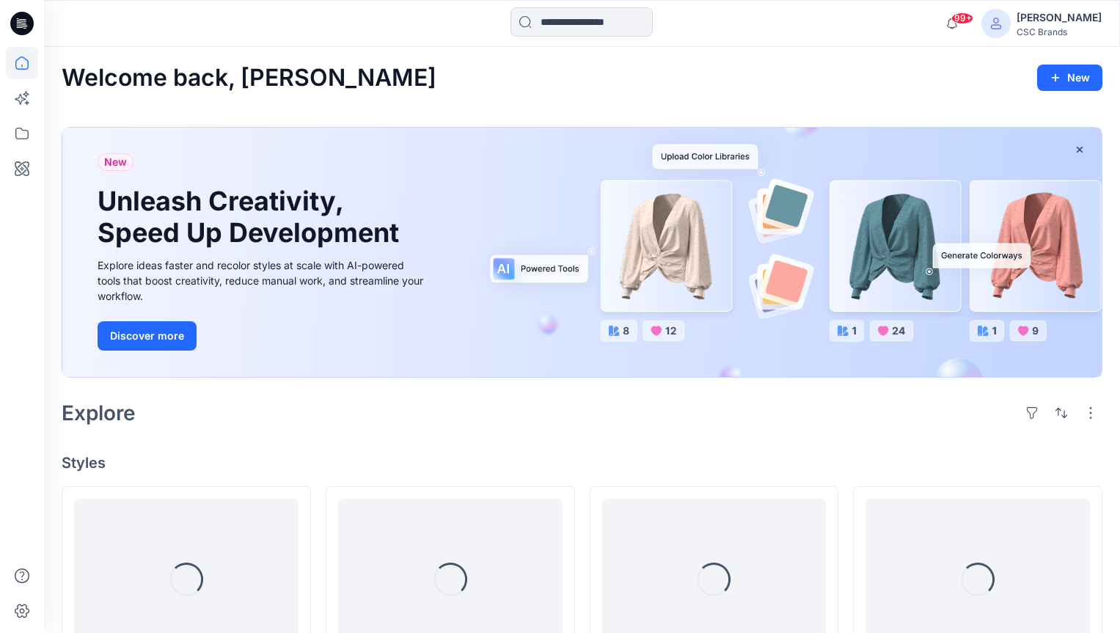  What do you see at coordinates (115, 162) in the screenshot?
I see `span: New` at bounding box center [115, 162].